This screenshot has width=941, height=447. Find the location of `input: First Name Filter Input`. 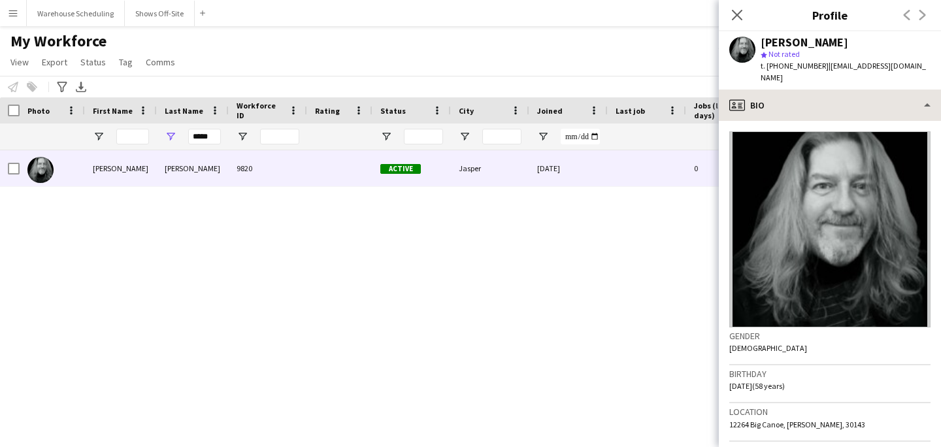

input: First Name Filter Input is located at coordinates (133, 137).